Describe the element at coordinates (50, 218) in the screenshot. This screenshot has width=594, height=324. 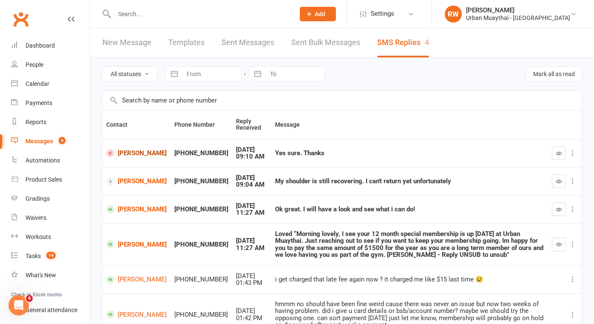
I see `a: Waivers` at that location.